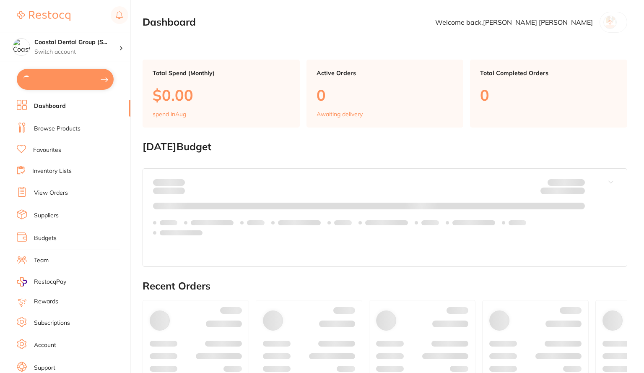 The image size is (644, 373). What do you see at coordinates (221, 94) in the screenshot?
I see `a: Total Spend (Monthly)$0.00spend inAug` at bounding box center [221, 94].